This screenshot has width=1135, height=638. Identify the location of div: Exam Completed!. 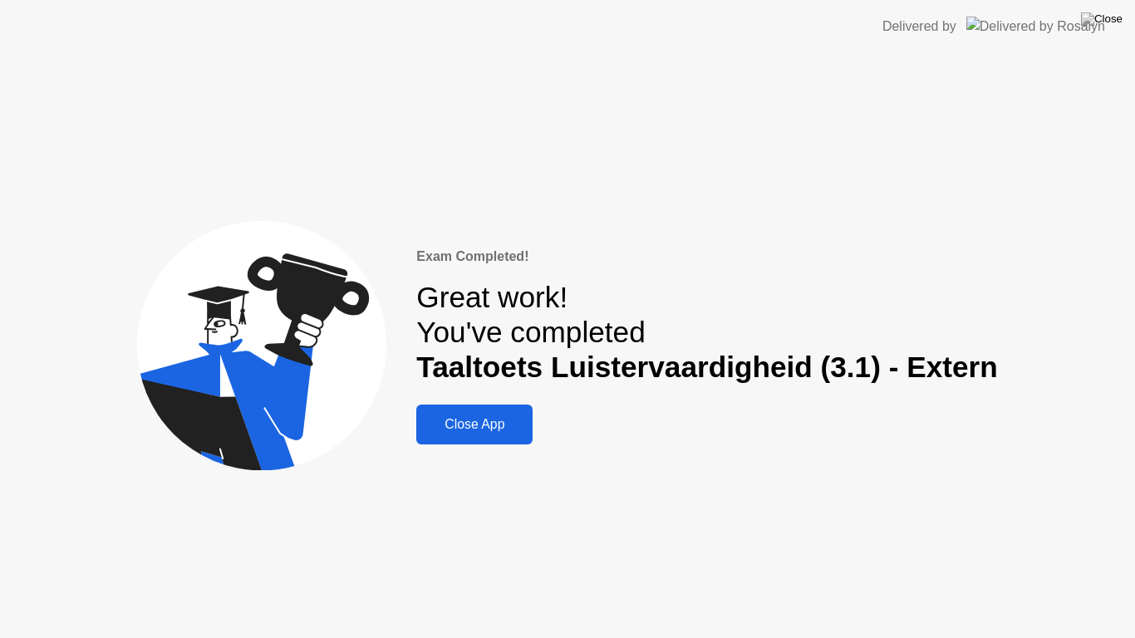
(706, 257).